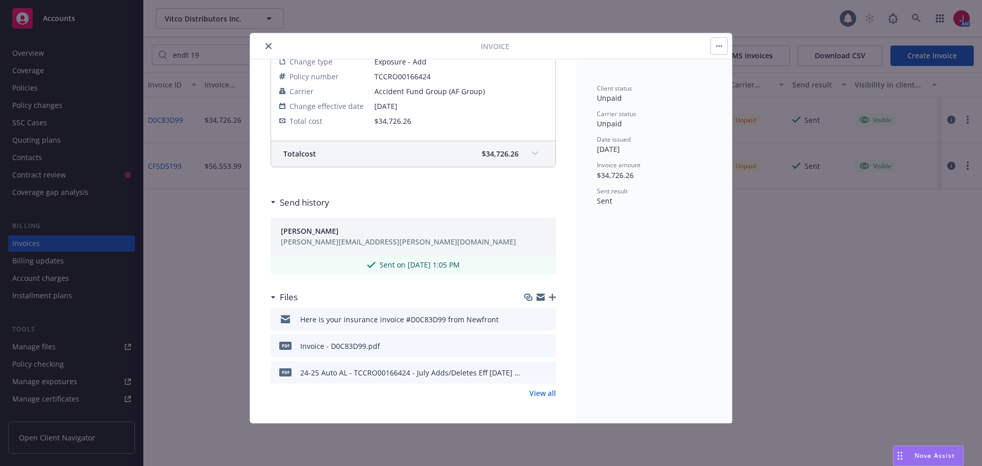 The height and width of the screenshot is (466, 982). Describe the element at coordinates (614, 88) in the screenshot. I see `span: Client status` at that location.